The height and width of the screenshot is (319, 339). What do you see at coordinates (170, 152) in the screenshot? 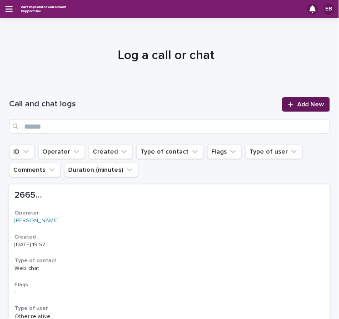
I see `button: Type of contact` at bounding box center [170, 152].